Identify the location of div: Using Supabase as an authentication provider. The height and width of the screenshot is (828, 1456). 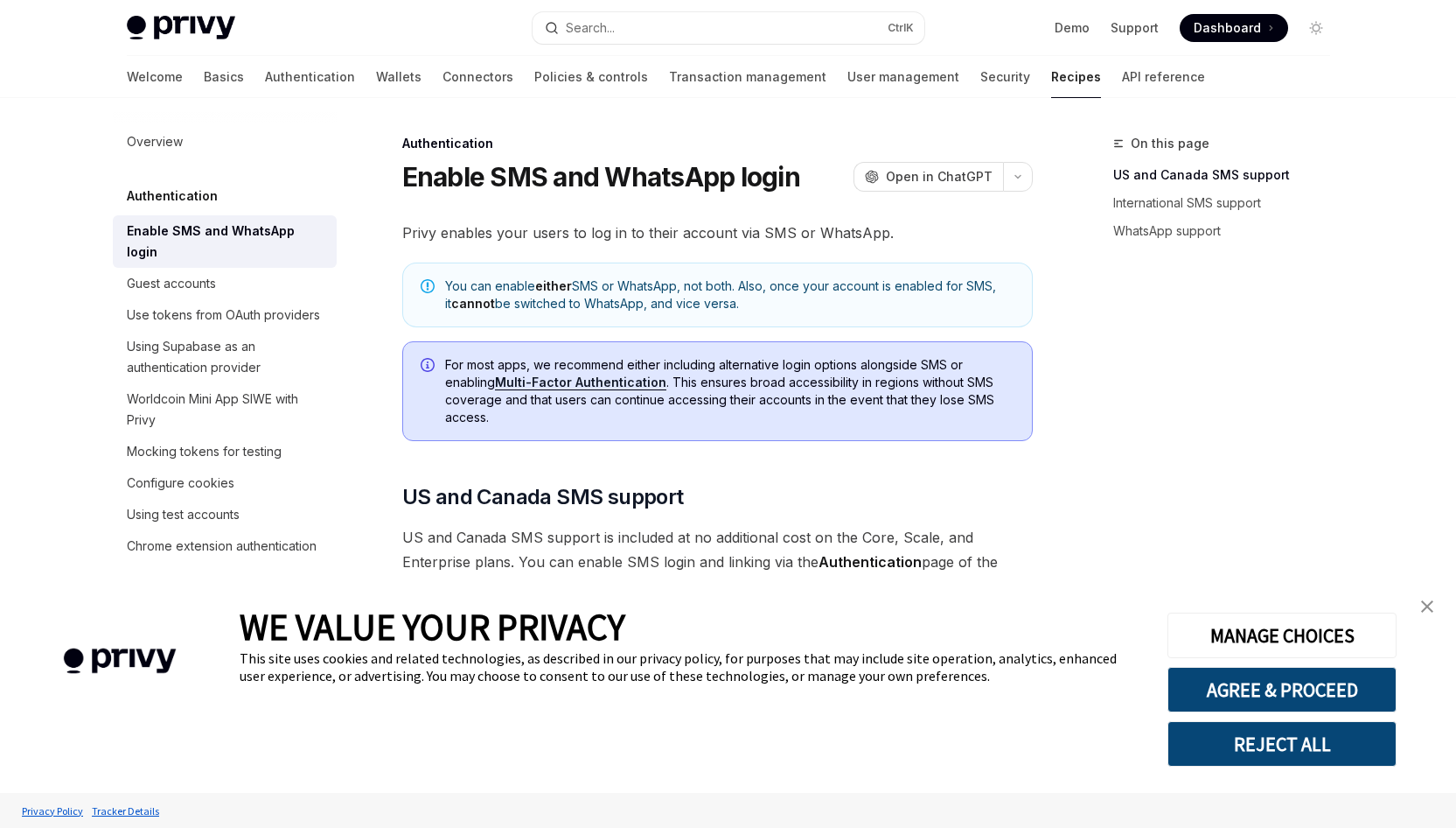
(227, 357).